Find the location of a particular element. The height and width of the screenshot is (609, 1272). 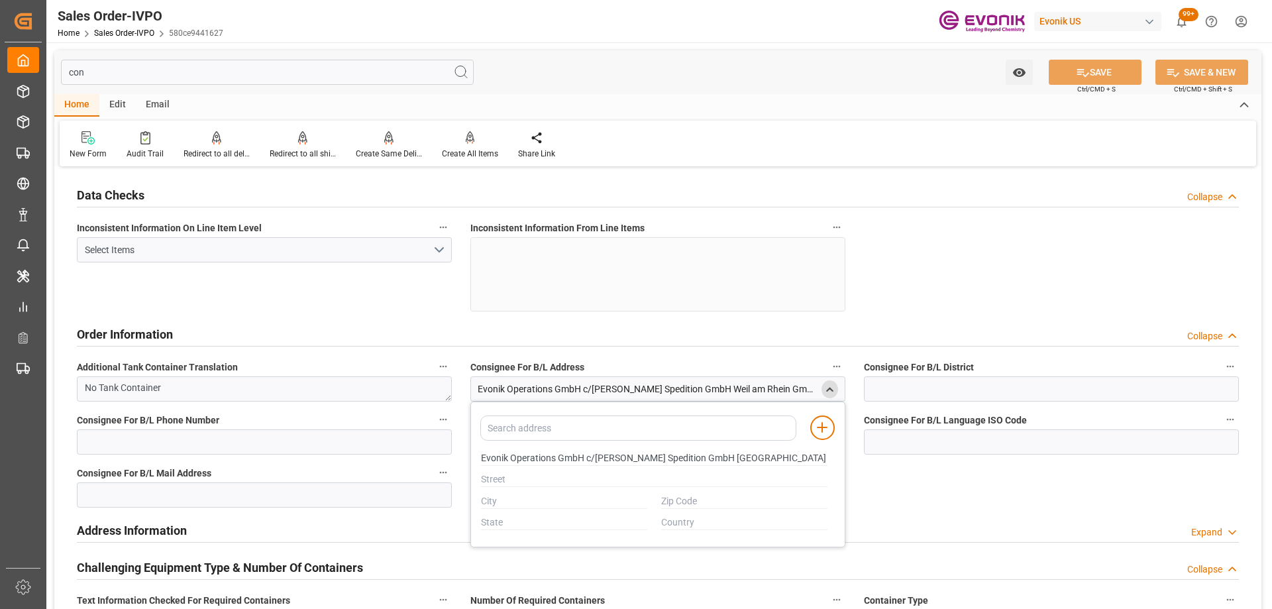

span: Consignee For B/L Phone Number is located at coordinates (148, 420).